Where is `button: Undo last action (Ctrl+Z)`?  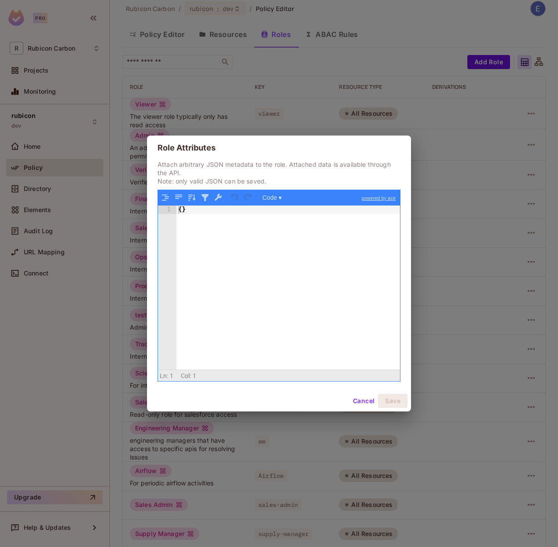 button: Undo last action (Ctrl+Z) is located at coordinates (235, 198).